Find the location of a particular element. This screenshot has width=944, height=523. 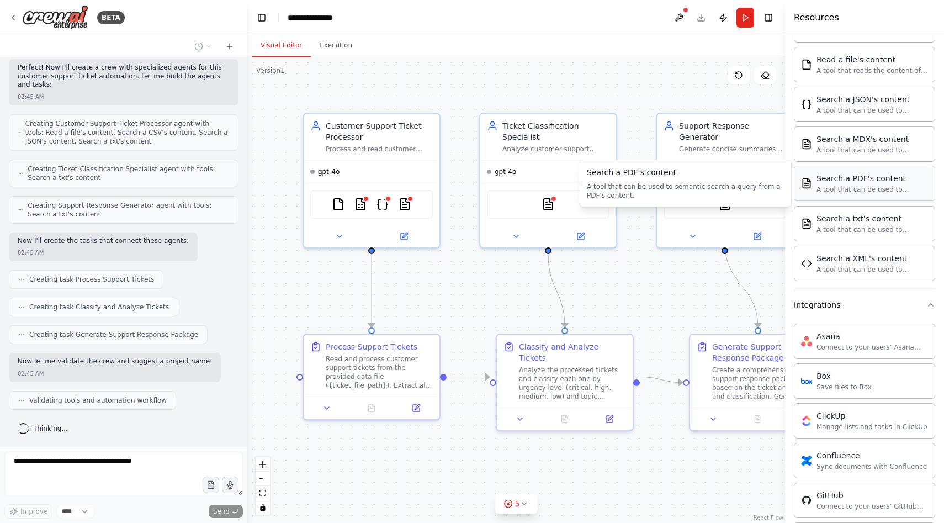

button: Visual Editor is located at coordinates (281, 46).